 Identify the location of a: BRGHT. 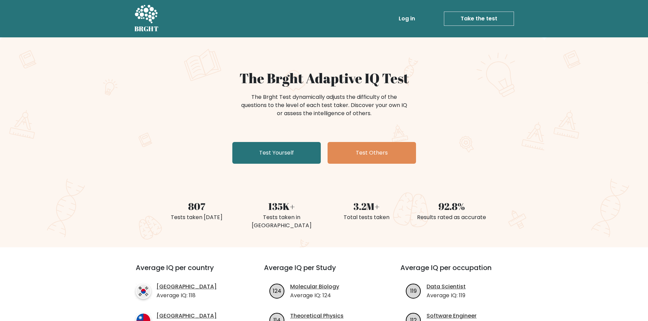
(147, 19).